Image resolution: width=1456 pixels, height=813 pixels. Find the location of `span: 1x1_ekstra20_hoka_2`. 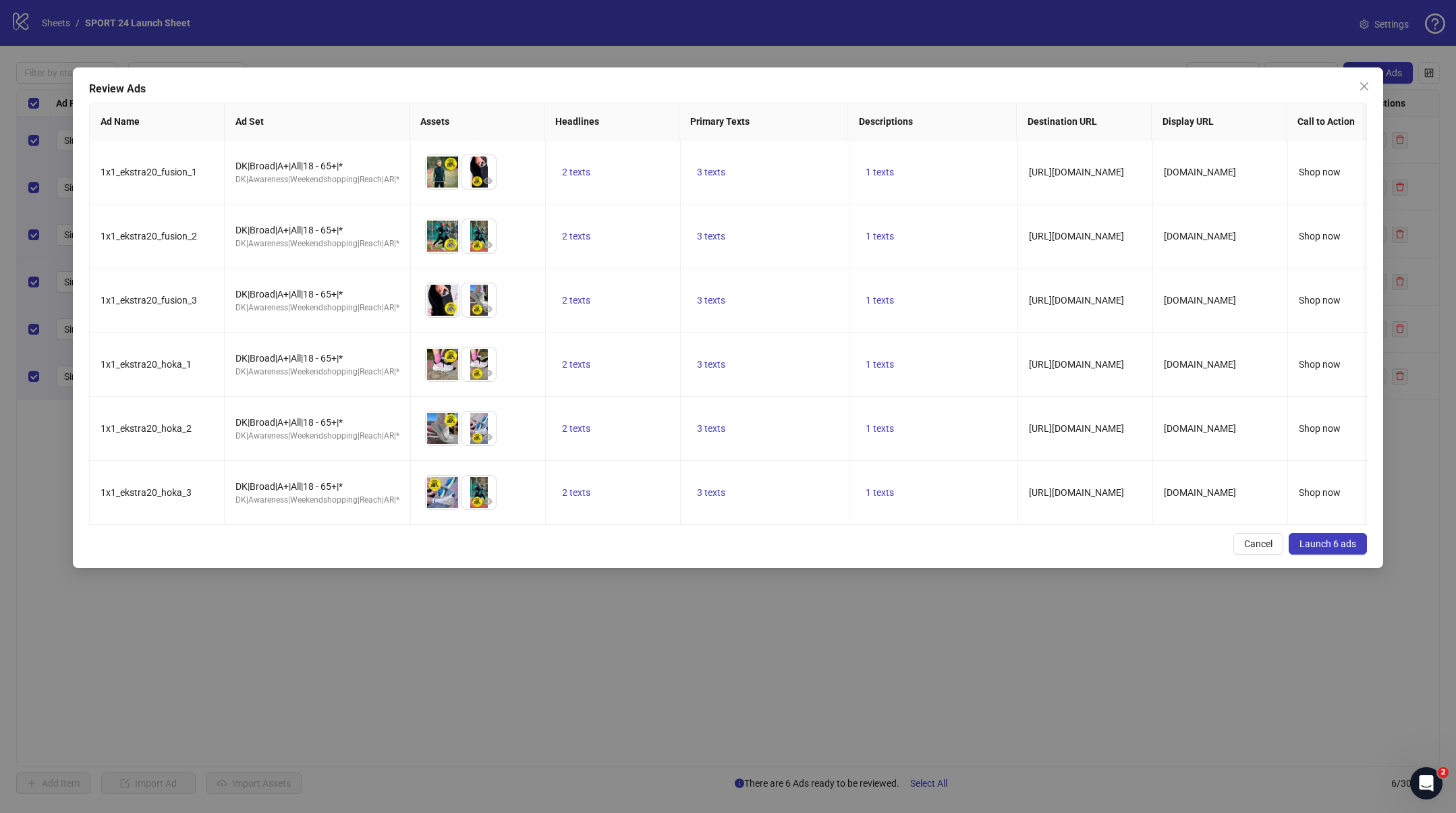

span: 1x1_ekstra20_hoka_2 is located at coordinates (146, 428).